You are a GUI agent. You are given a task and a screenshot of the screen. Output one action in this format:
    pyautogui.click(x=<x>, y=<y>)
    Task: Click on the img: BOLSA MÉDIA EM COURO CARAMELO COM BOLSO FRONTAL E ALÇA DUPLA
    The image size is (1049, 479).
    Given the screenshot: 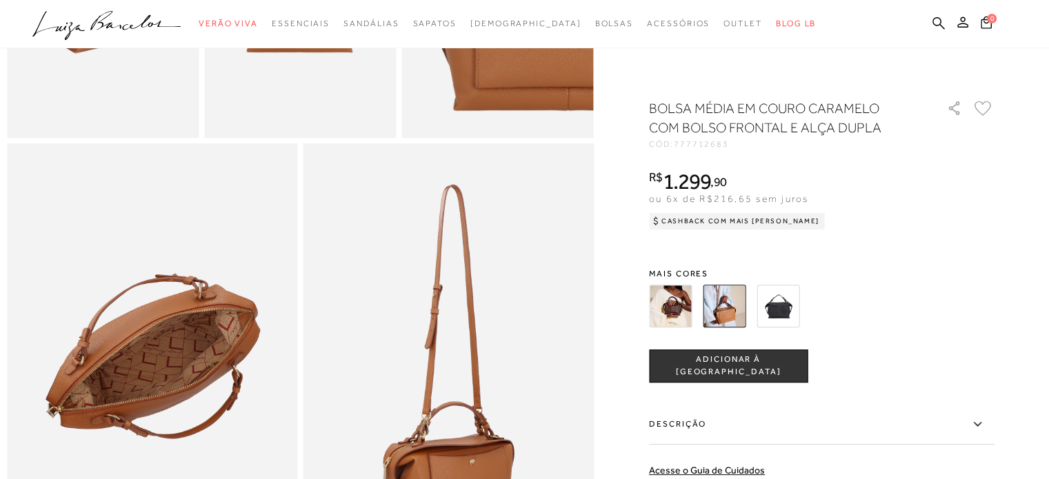 What is the action you would take?
    pyautogui.click(x=724, y=306)
    